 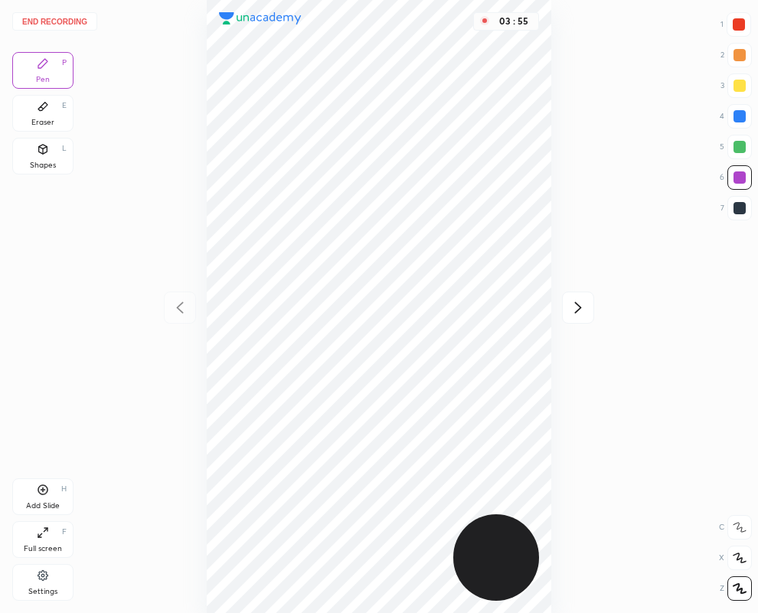 What do you see at coordinates (260, 18) in the screenshot?
I see `img: logo.38c385cc.svg` at bounding box center [260, 18].